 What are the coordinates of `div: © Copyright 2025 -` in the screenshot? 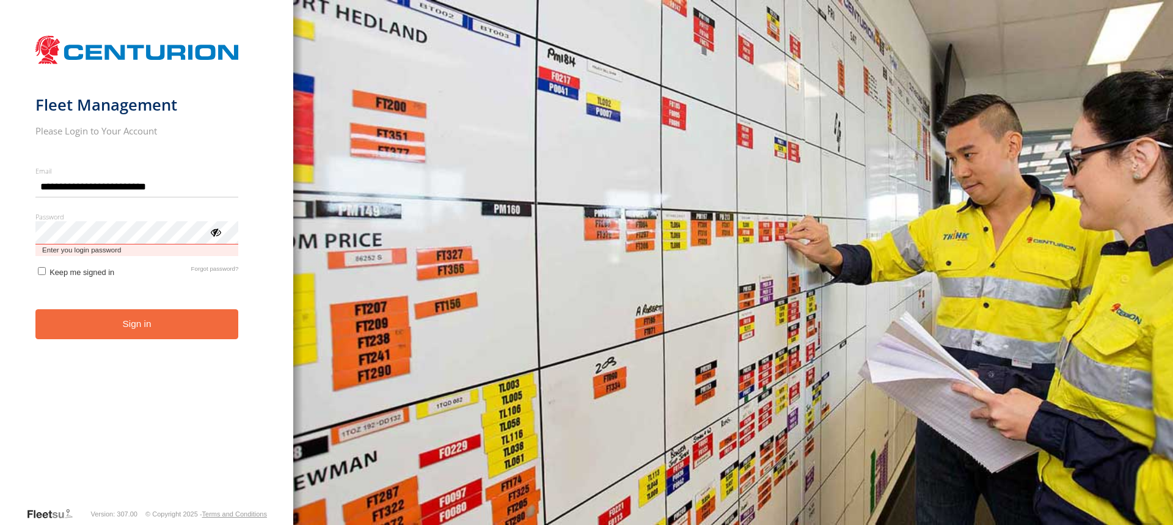 It's located at (206, 514).